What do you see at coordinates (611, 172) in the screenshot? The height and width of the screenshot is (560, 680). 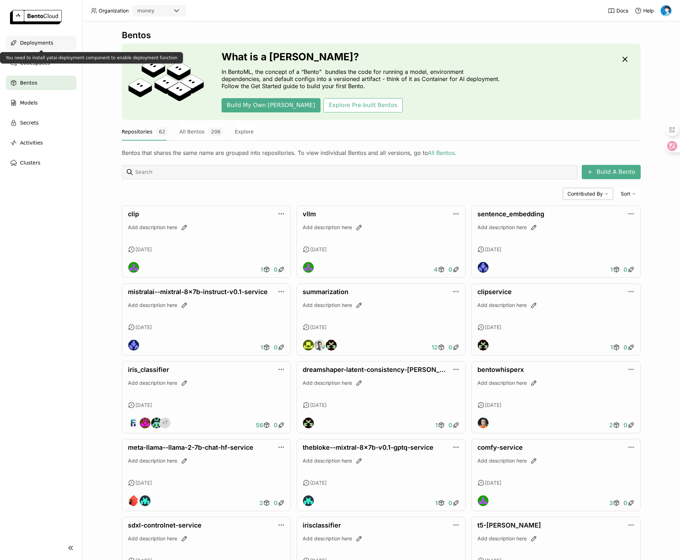 I see `button: Build A Bento` at bounding box center [611, 172].